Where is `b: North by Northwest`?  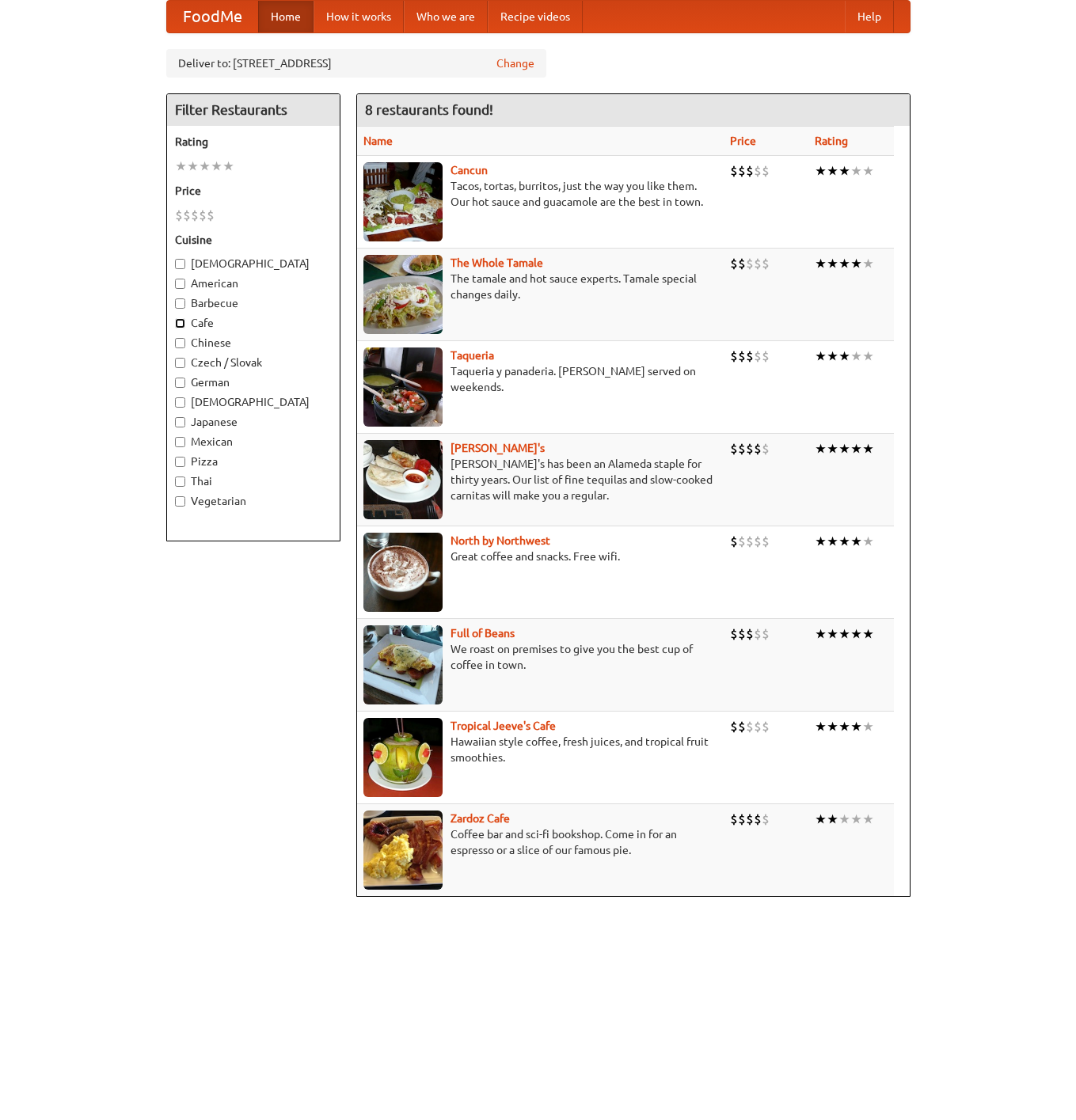
b: North by Northwest is located at coordinates (500, 541).